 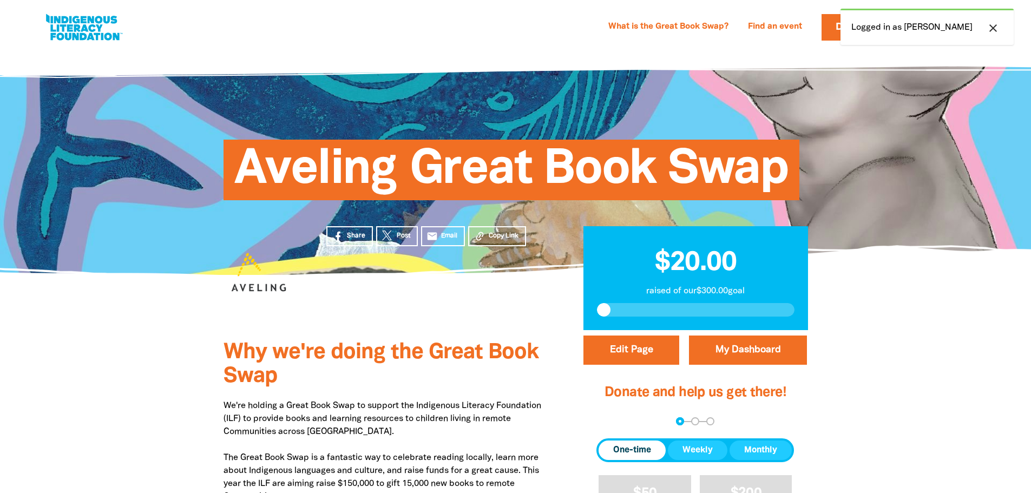 I want to click on a: What is the Great Book Swap?, so click(x=669, y=27).